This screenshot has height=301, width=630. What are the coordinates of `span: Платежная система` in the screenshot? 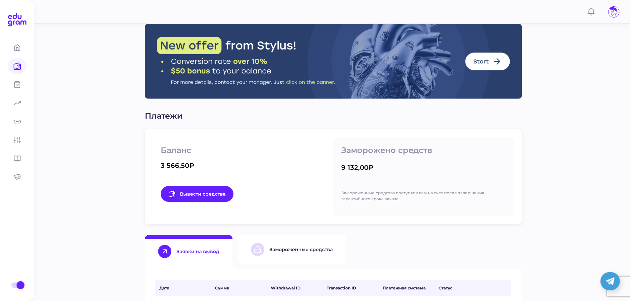 It's located at (408, 288).